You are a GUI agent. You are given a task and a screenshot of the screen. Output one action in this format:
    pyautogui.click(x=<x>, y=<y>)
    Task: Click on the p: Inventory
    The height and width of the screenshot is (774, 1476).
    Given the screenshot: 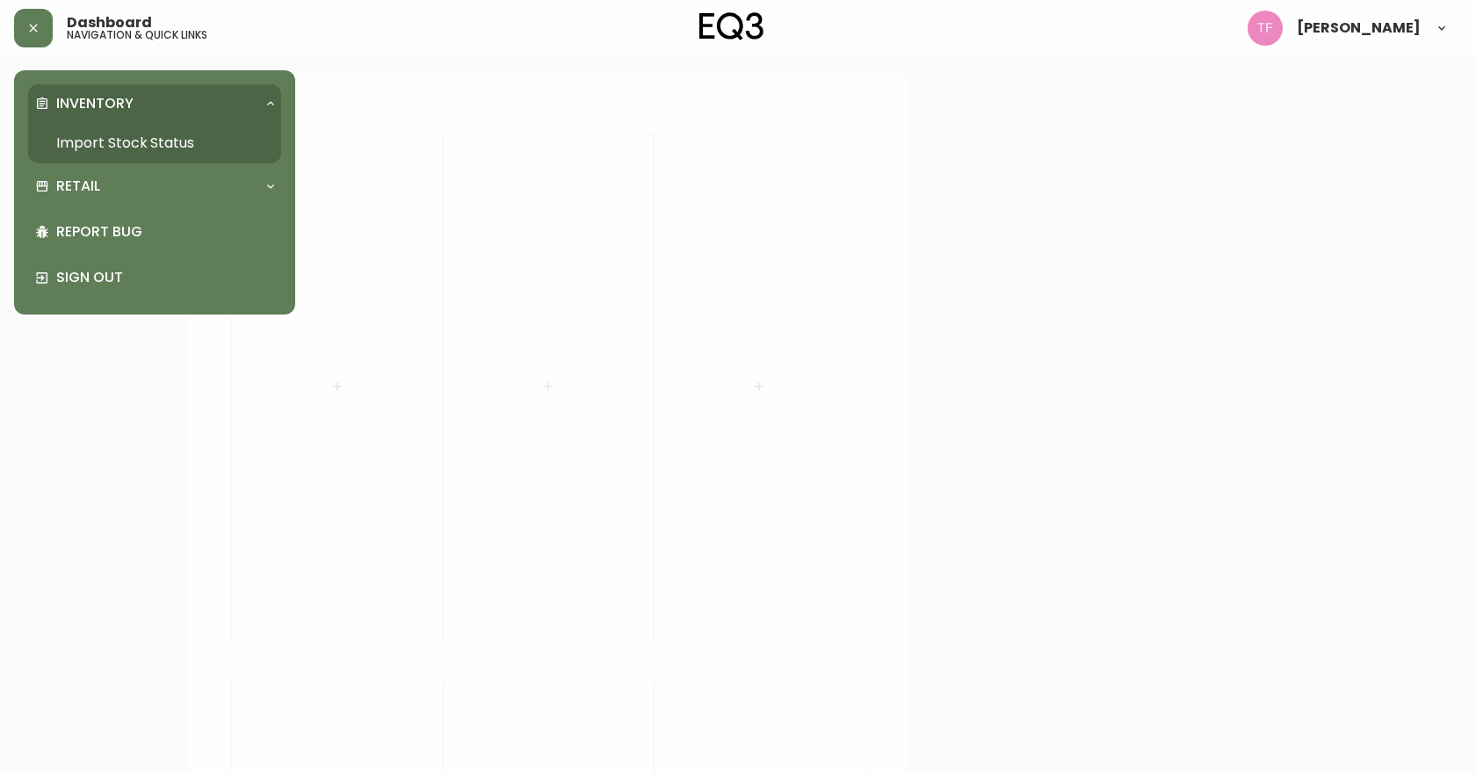 What is the action you would take?
    pyautogui.click(x=95, y=104)
    